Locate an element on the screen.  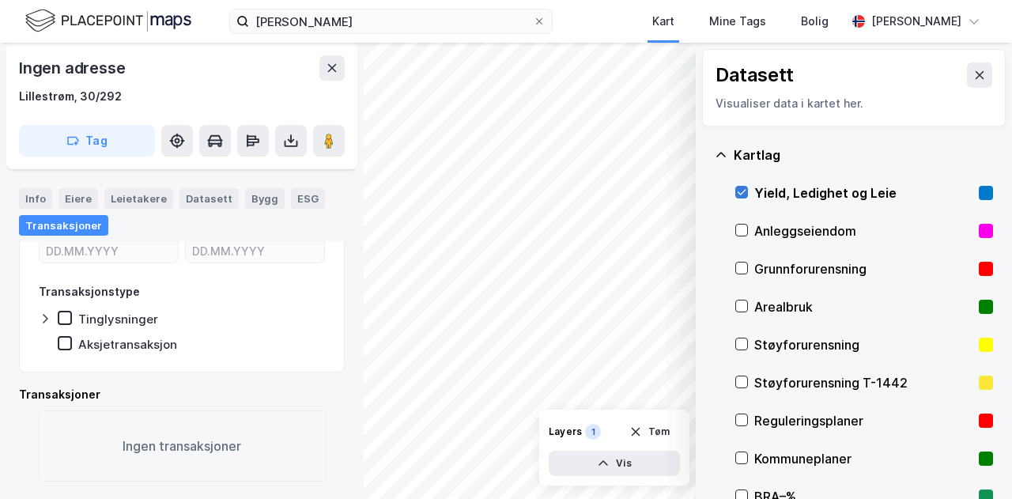
div: ESG is located at coordinates (308, 198).